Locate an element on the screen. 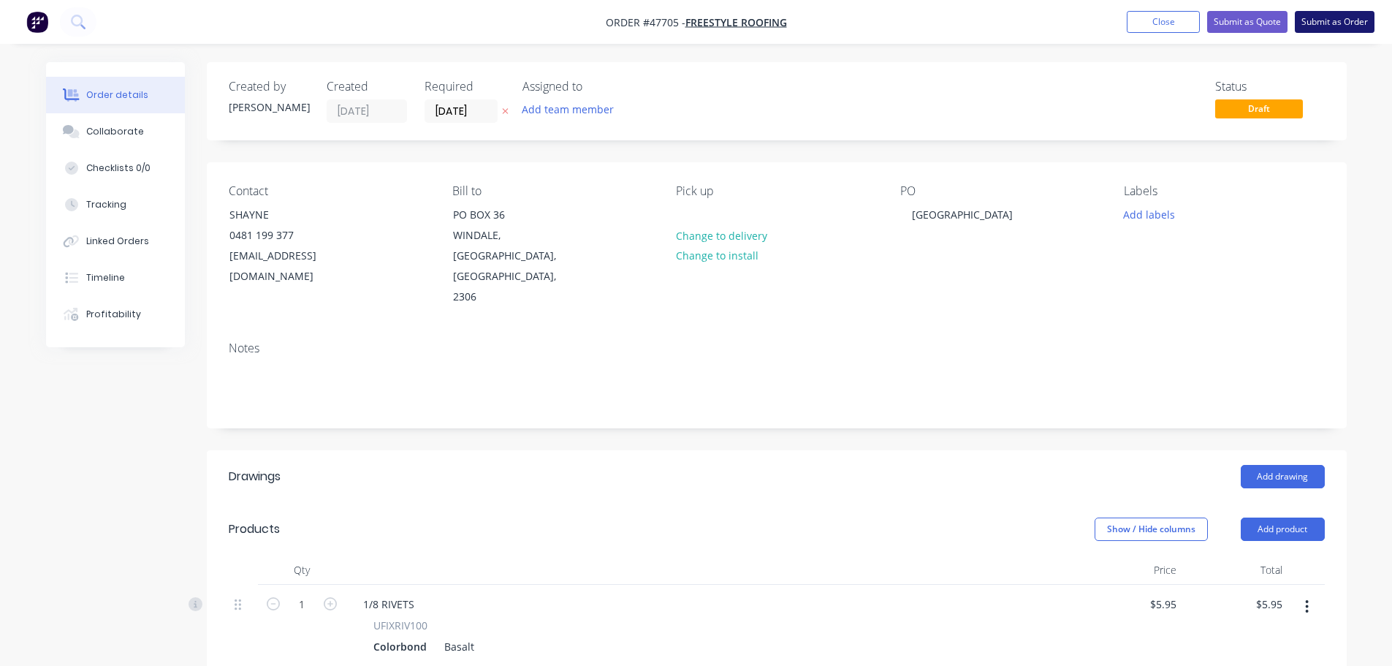 The height and width of the screenshot is (666, 1392). div: Created is located at coordinates (367, 86).